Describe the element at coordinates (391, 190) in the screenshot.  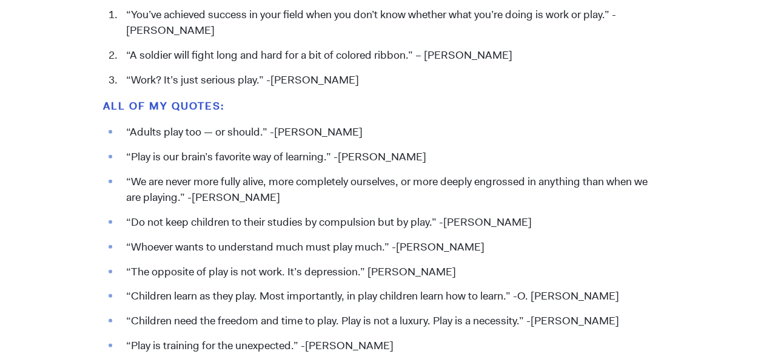
I see `li: “We are never more fully alive, more completely ourselves, or more deeply engrossed in anything t...` at that location.